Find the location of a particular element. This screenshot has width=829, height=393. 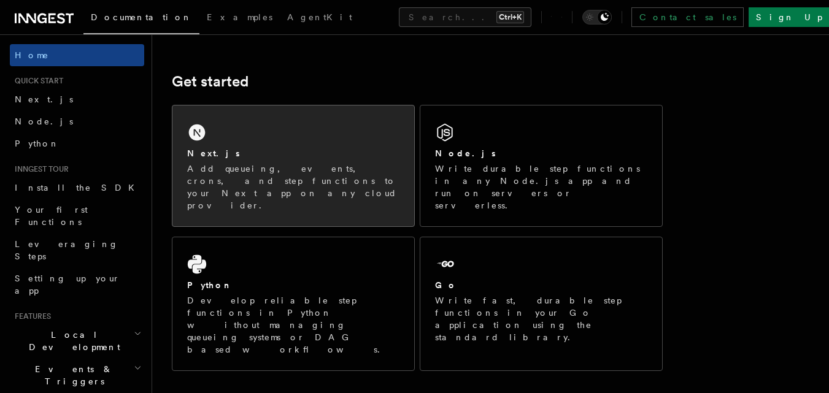

h2: Node.js is located at coordinates (465, 153).